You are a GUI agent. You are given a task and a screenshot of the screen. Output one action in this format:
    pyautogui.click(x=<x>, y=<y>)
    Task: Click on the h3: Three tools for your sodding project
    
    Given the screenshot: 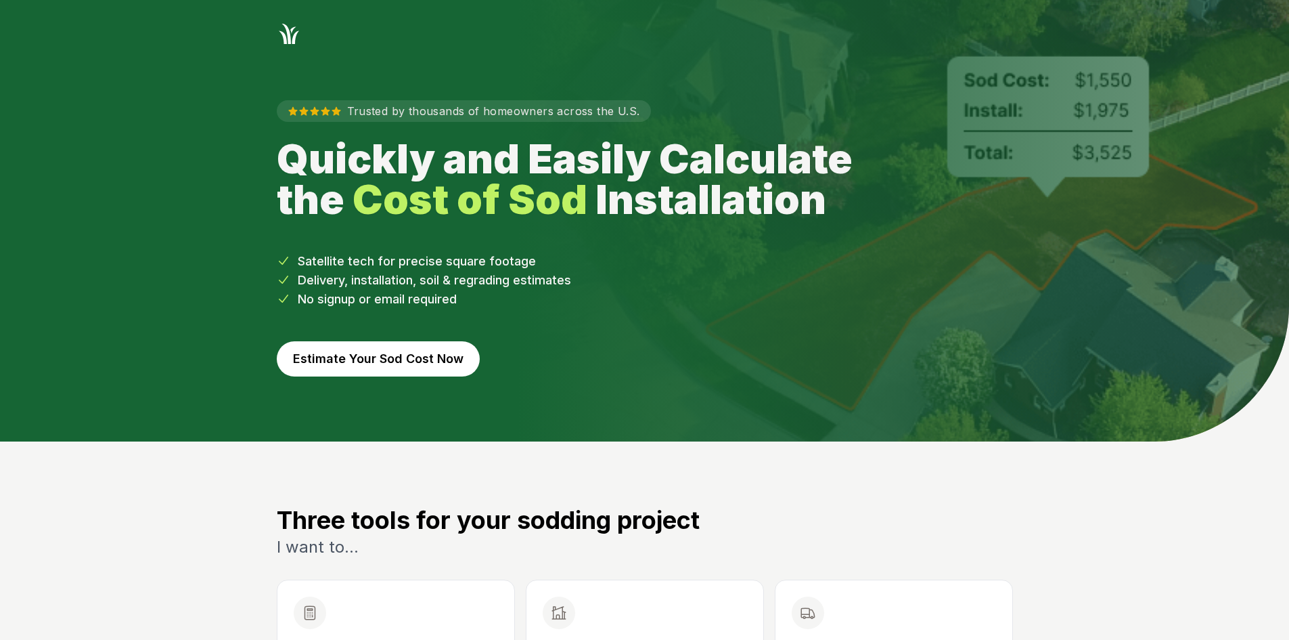 What is the action you would take?
    pyautogui.click(x=645, y=520)
    